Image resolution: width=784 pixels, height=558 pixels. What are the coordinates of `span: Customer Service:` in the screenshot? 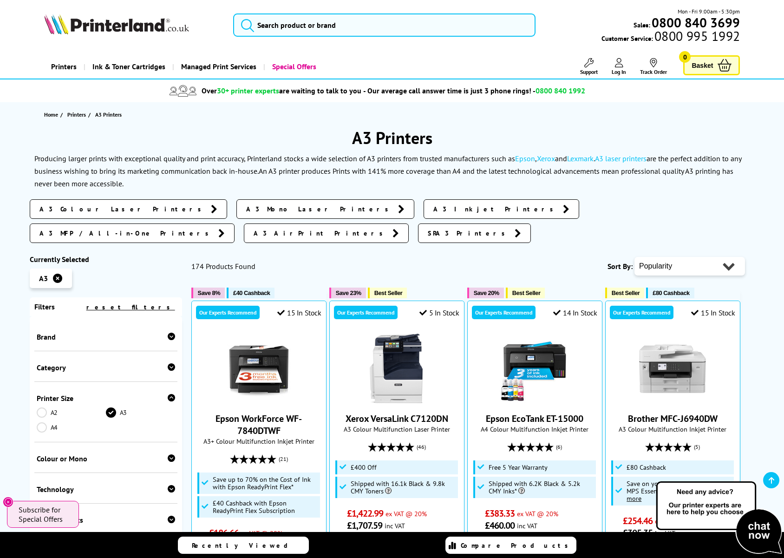 It's located at (671, 37).